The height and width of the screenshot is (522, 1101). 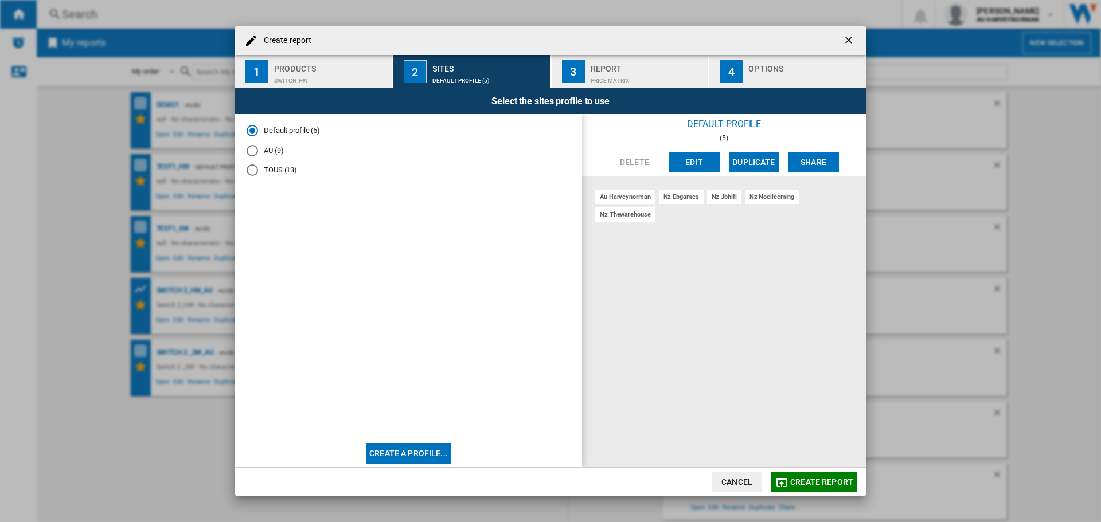 What do you see at coordinates (625, 197) in the screenshot?
I see `div: au harveynorman` at bounding box center [625, 197].